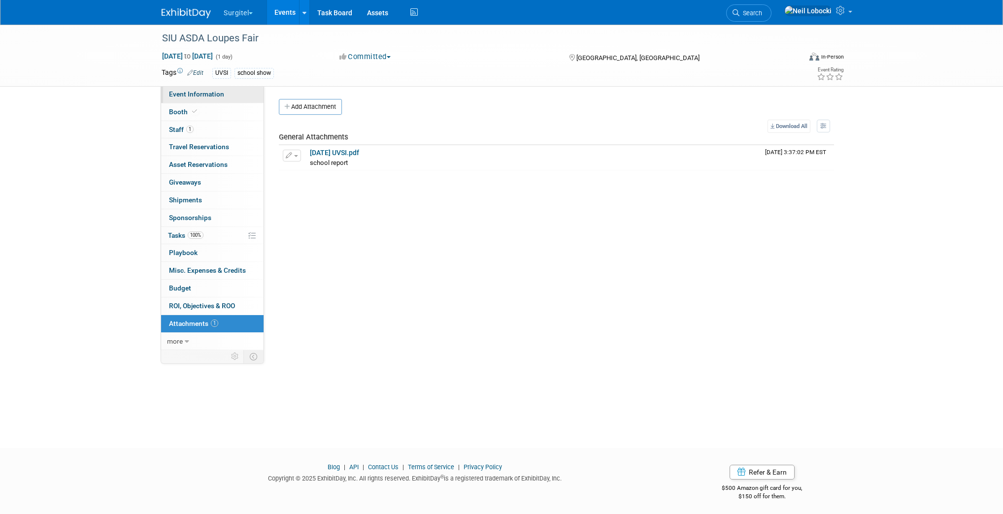 This screenshot has width=1003, height=514. What do you see at coordinates (808, 11) in the screenshot?
I see `img: Neil Lobocki` at bounding box center [808, 11].